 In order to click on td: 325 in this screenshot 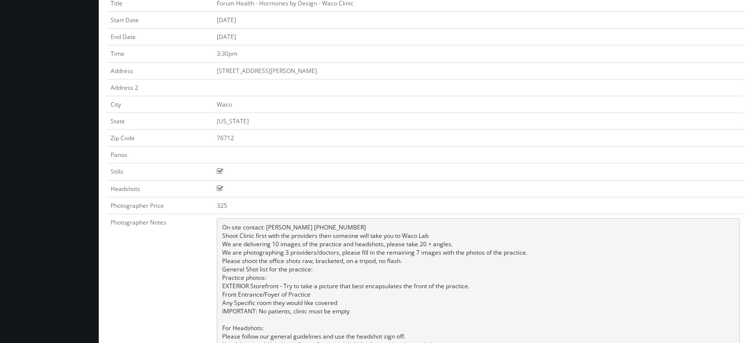, I will do `click(478, 206)`.